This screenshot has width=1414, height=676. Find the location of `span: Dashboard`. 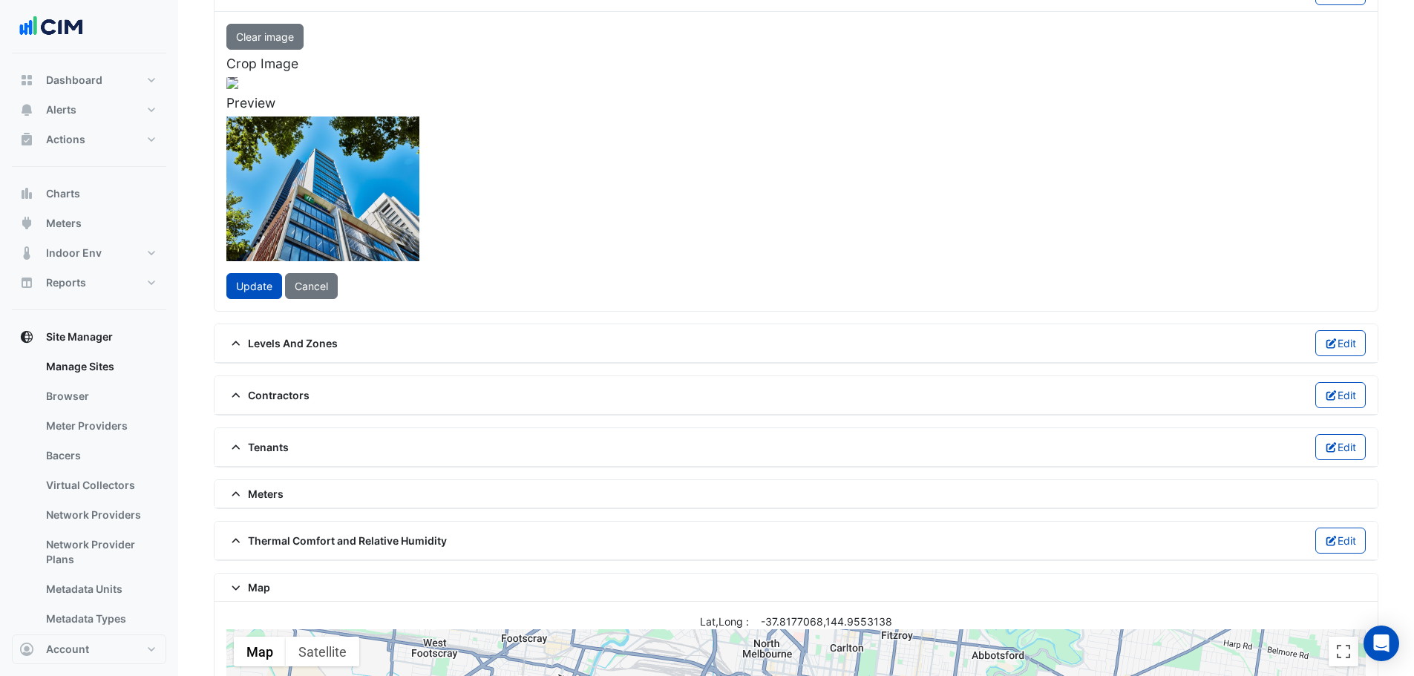

span: Dashboard is located at coordinates (74, 80).